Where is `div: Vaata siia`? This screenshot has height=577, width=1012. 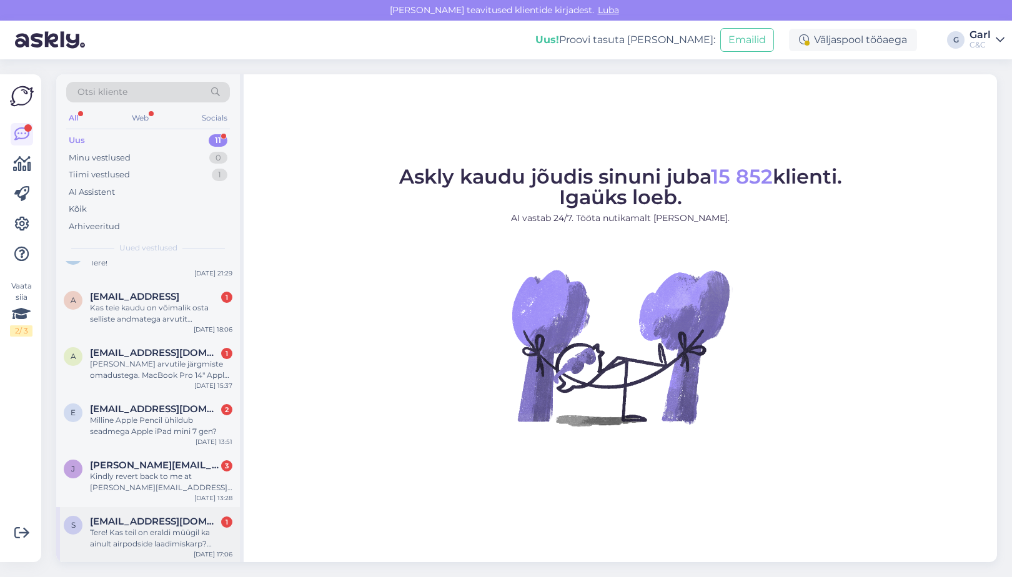
div: Vaata siia is located at coordinates (21, 309).